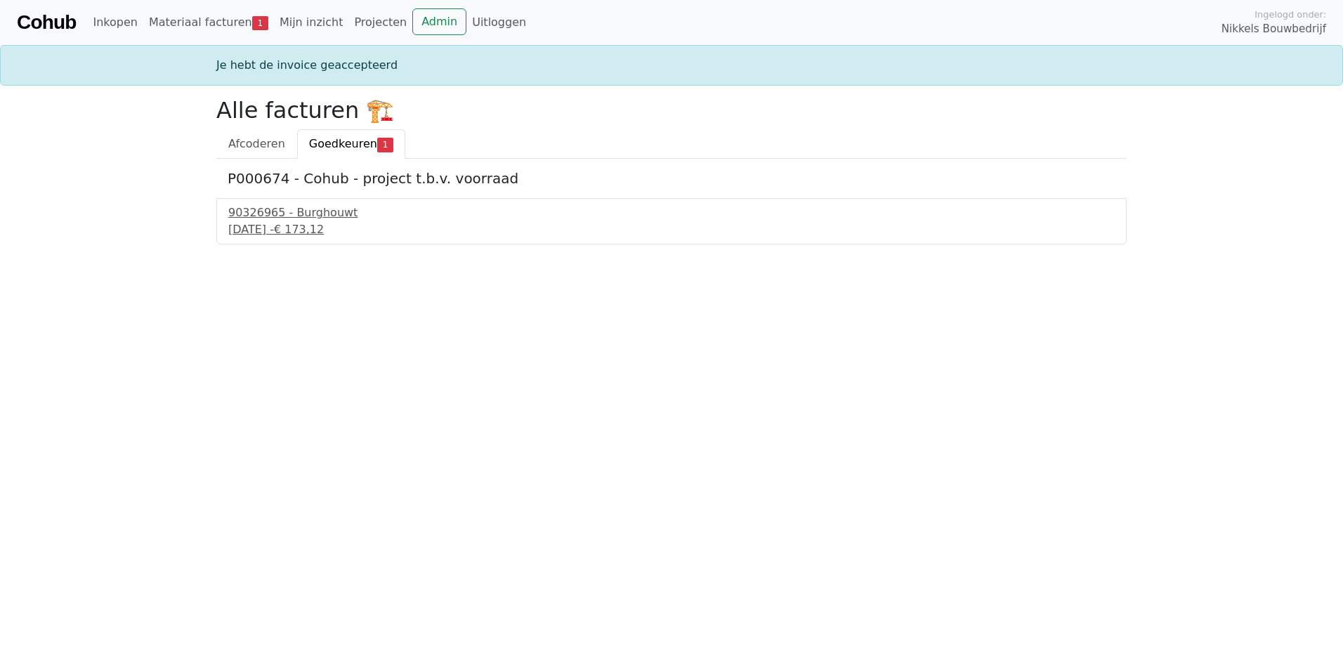  I want to click on h2: Alle facturen 🏗️, so click(671, 110).